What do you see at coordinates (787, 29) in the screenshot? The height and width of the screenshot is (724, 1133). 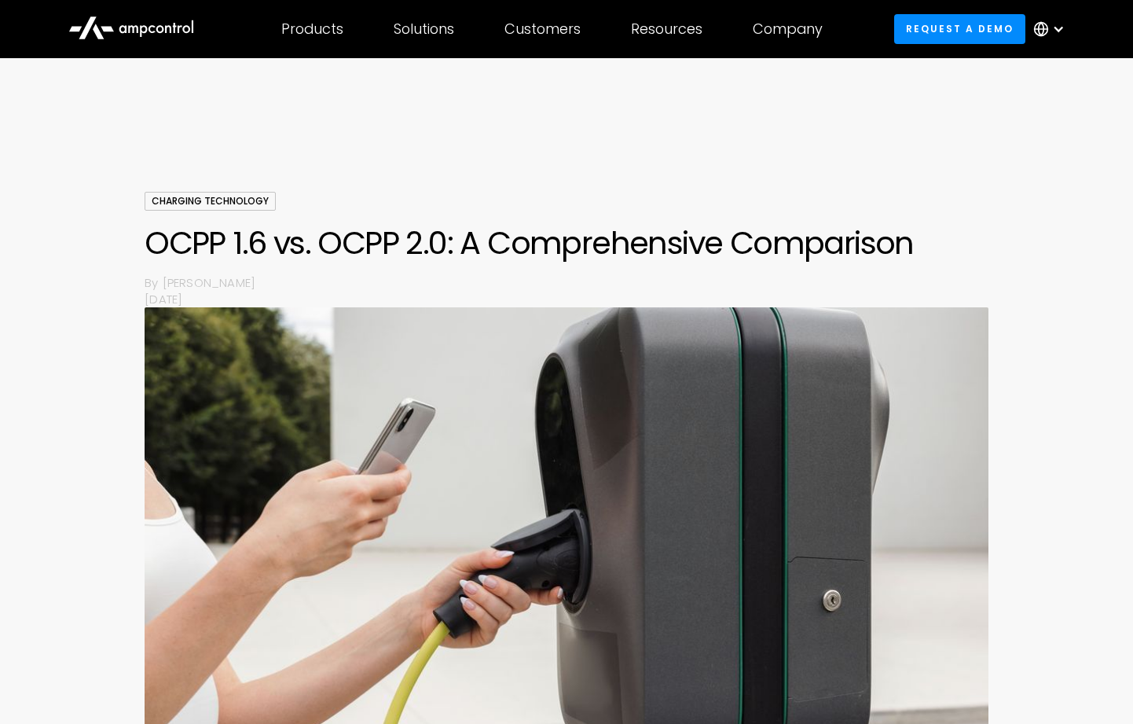 I see `div: Company` at bounding box center [787, 29].